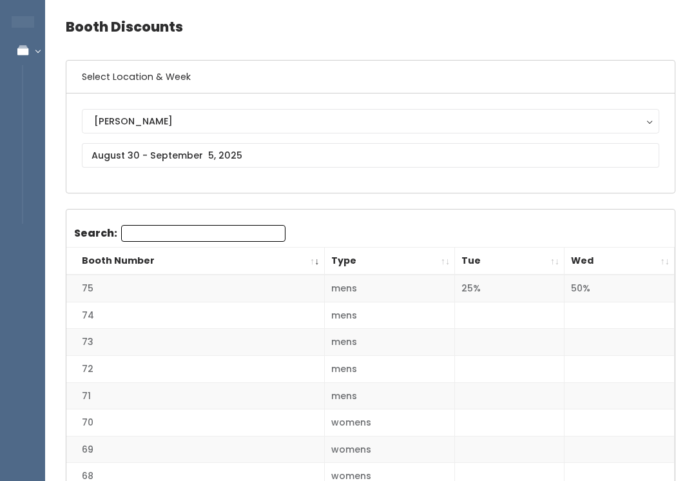  I want to click on td: 74, so click(195, 315).